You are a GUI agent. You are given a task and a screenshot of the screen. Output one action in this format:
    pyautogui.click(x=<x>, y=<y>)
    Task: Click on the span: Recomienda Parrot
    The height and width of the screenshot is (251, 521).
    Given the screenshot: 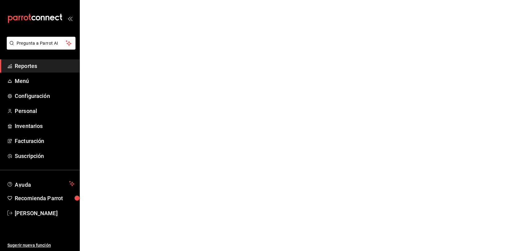 What is the action you would take?
    pyautogui.click(x=44, y=198)
    